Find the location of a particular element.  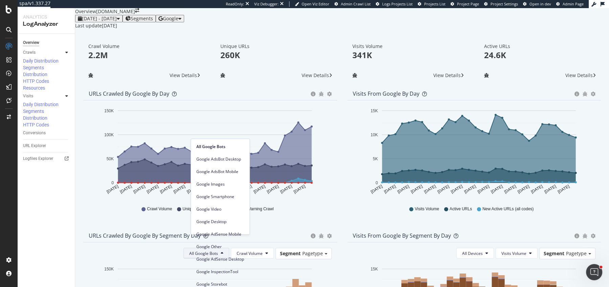

a: Visits is located at coordinates (43, 96).